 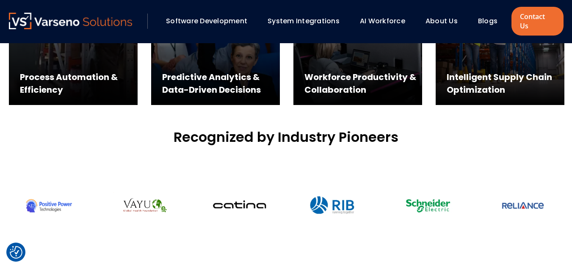 What do you see at coordinates (442, 21) in the screenshot?
I see `a: About Us` at bounding box center [442, 21].